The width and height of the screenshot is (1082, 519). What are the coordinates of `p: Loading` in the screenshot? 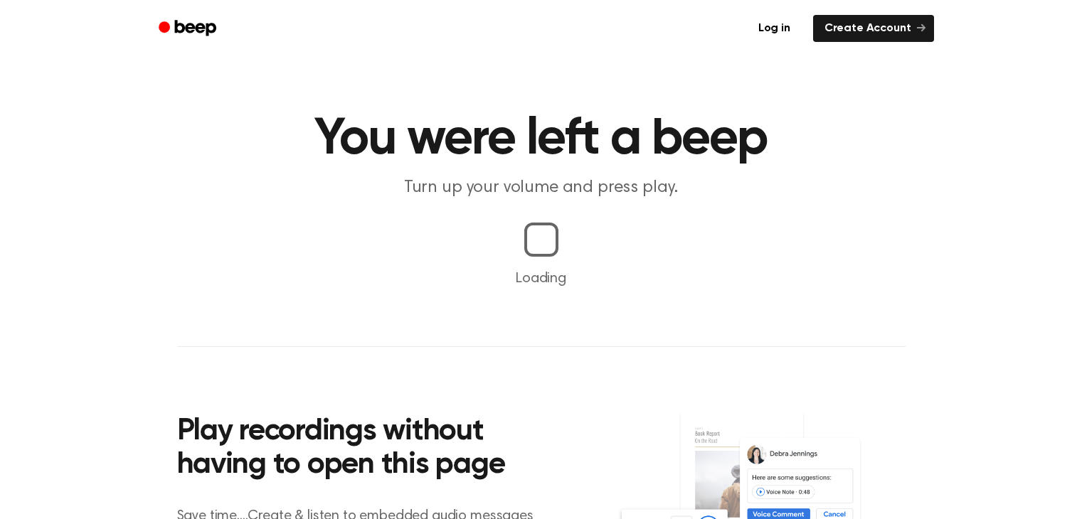 It's located at (541, 279).